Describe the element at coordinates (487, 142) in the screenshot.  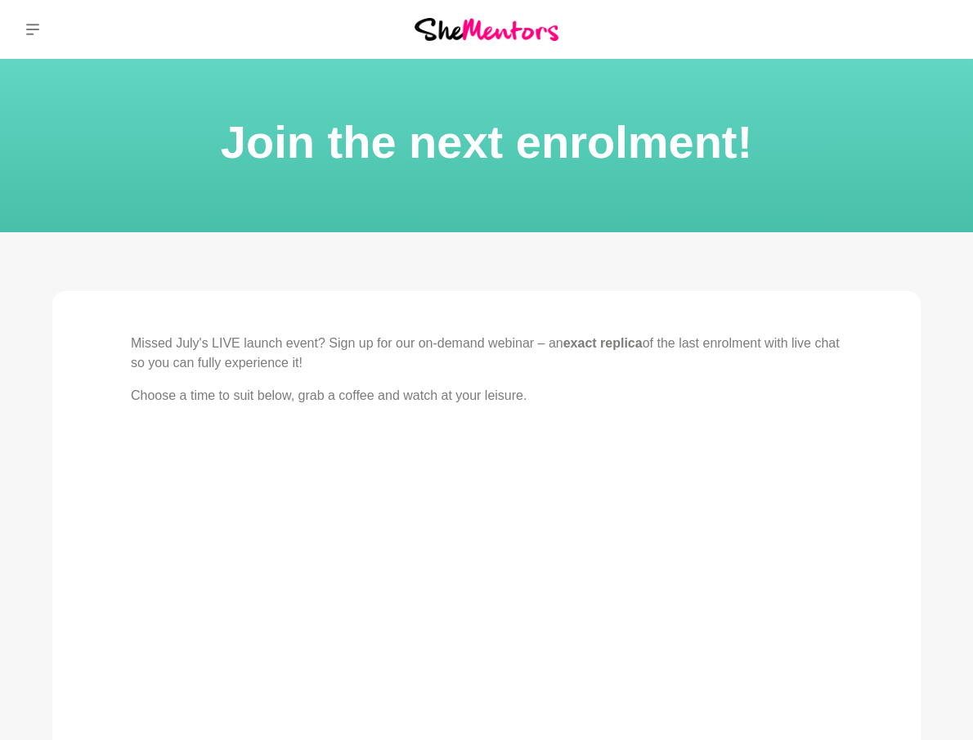
I see `h1: Join the next enrolment!` at that location.